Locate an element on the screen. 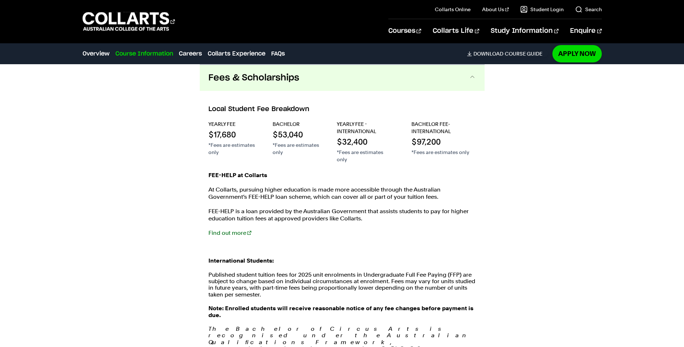 This screenshot has height=347, width=684. a: Find out more is located at coordinates (230, 233).